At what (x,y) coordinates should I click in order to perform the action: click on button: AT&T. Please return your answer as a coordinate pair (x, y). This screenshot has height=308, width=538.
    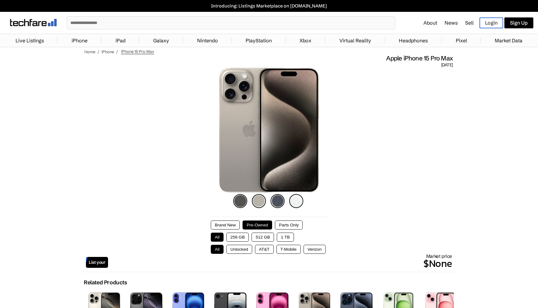
    Looking at the image, I should click on (264, 249).